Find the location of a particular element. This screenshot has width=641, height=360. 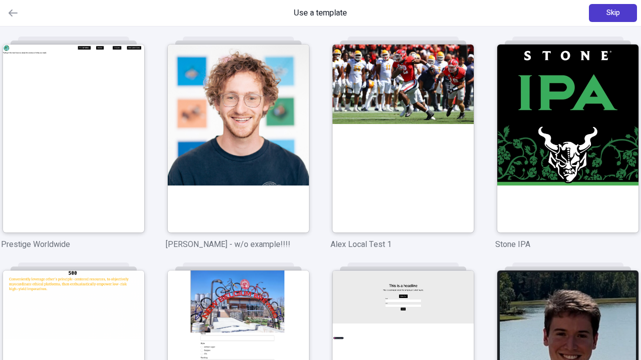

p: Prestige Worldwide is located at coordinates (73, 245).